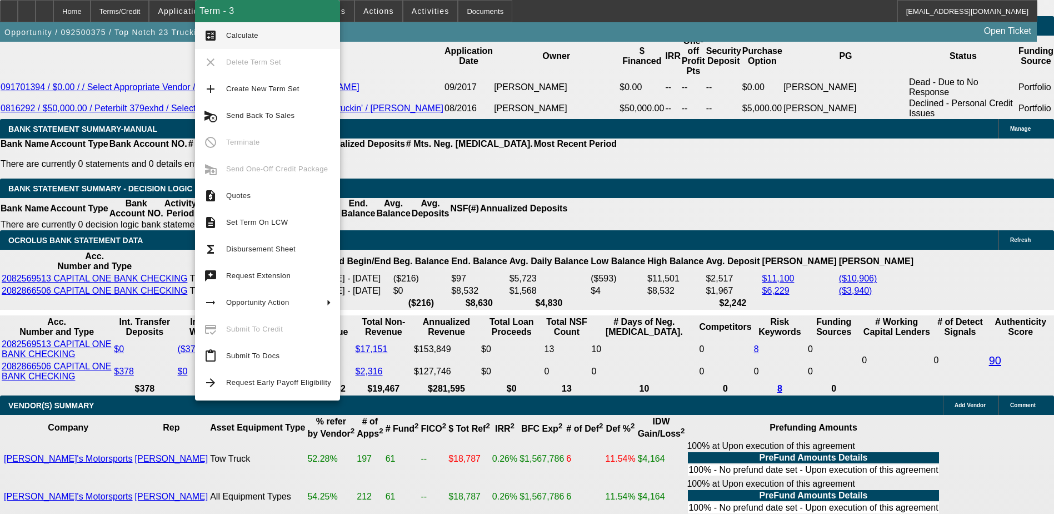 Image resolution: width=1054 pixels, height=514 pixels. I want to click on button: Actions, so click(379, 11).